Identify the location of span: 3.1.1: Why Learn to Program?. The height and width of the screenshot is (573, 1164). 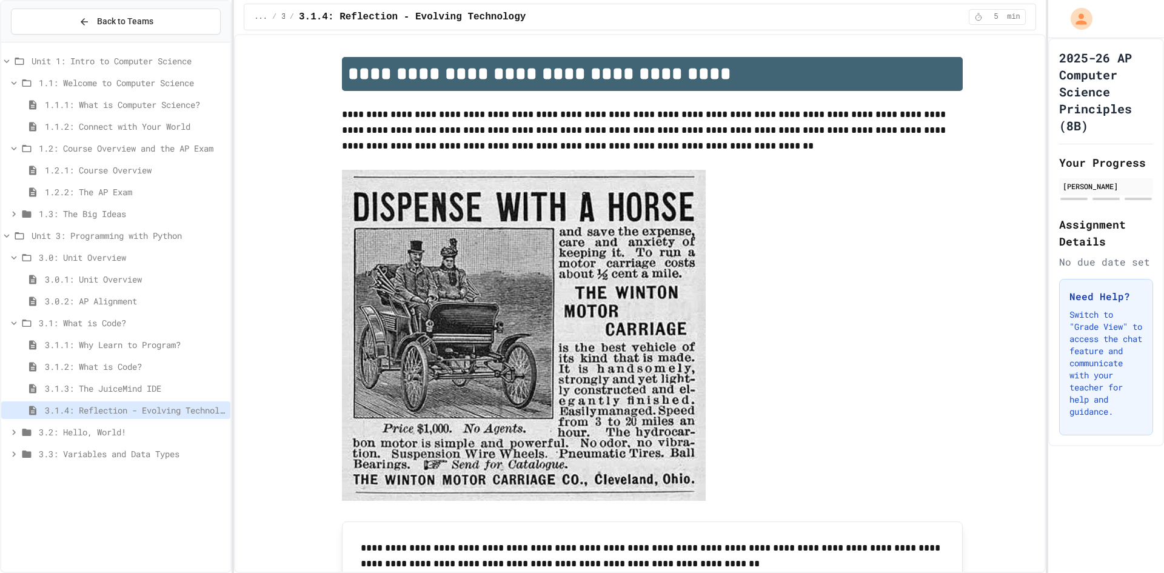
(135, 344).